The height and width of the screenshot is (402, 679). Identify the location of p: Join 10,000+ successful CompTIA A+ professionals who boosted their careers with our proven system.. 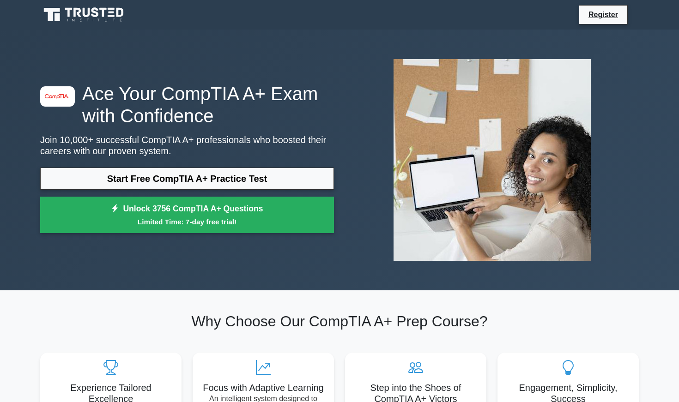
(187, 145).